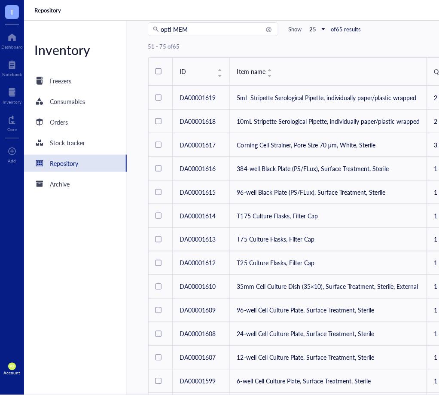  What do you see at coordinates (75, 143) in the screenshot?
I see `a: Stock tracker` at bounding box center [75, 143].